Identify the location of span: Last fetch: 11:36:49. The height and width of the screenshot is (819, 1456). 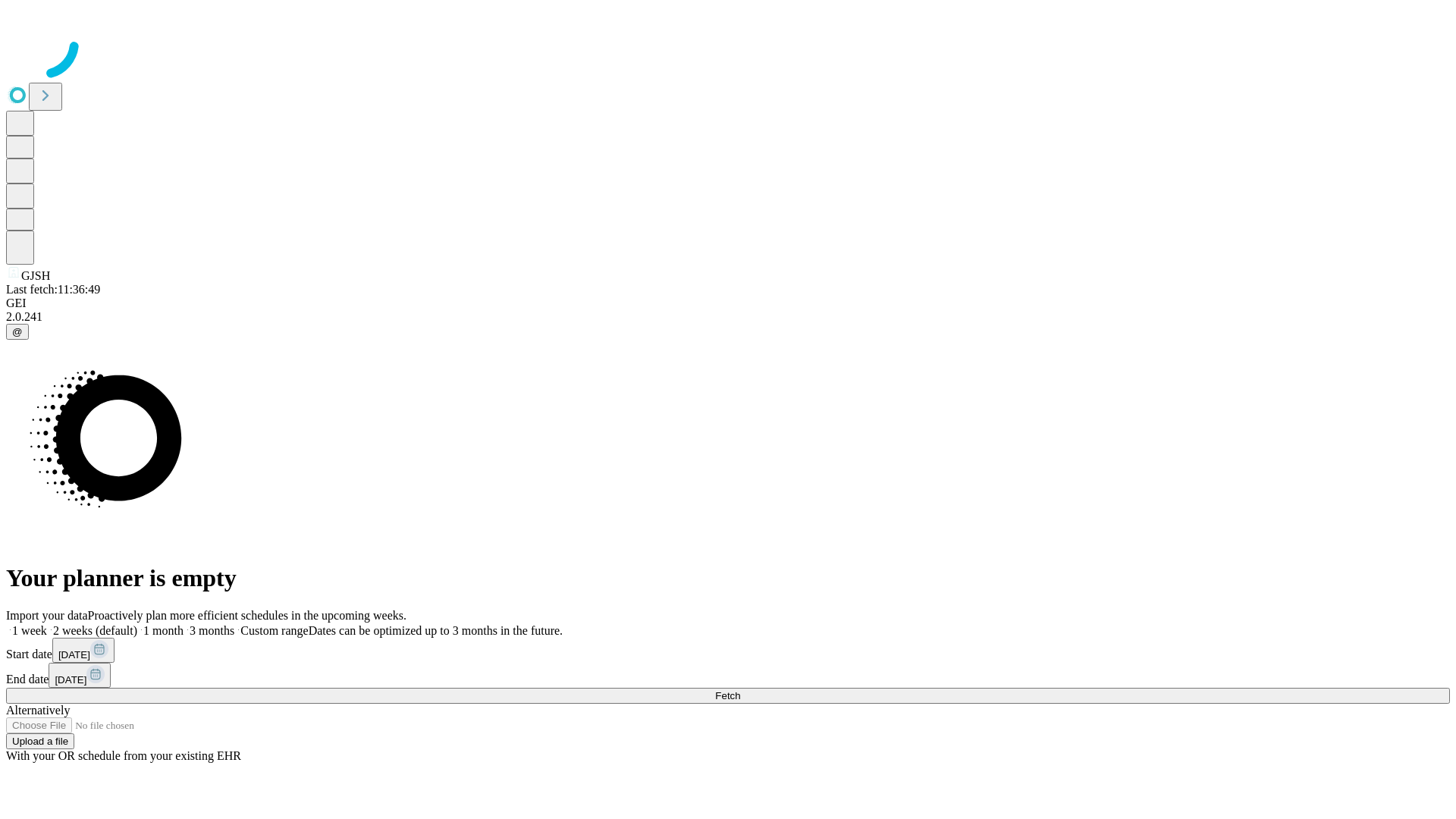
(53, 289).